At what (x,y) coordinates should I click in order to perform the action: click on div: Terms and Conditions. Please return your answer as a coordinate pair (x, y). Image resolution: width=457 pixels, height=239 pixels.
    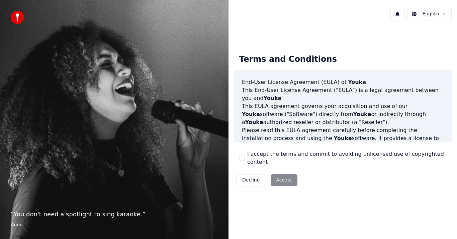
    Looking at the image, I should click on (288, 60).